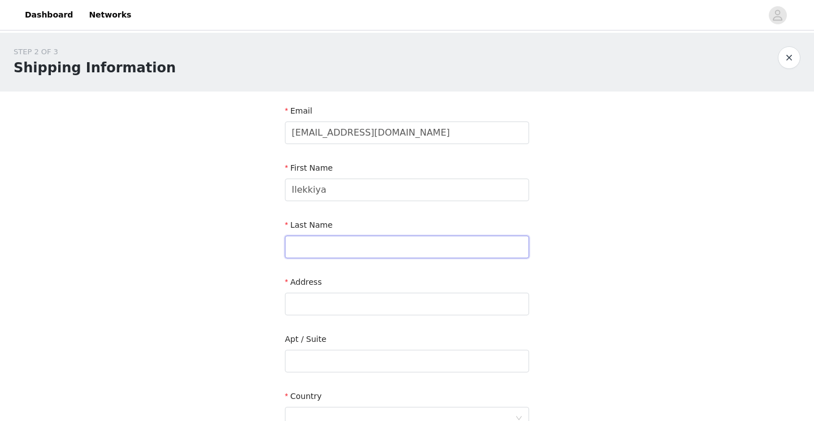 Image resolution: width=814 pixels, height=421 pixels. Describe the element at coordinates (309, 168) in the screenshot. I see `label: First Name` at that location.